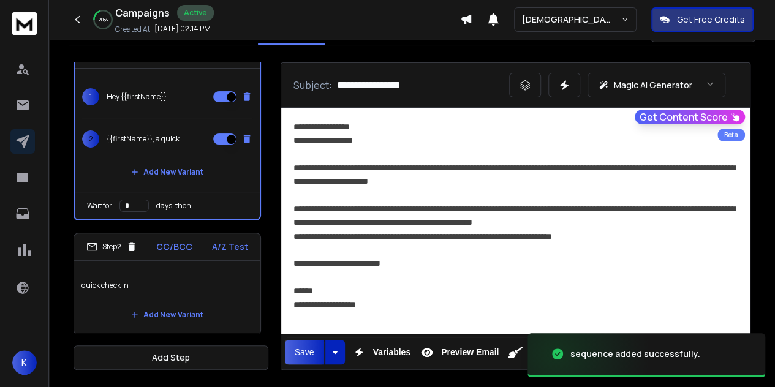 This screenshot has width=775, height=387. I want to click on div: sequence added successfully., so click(636, 354).